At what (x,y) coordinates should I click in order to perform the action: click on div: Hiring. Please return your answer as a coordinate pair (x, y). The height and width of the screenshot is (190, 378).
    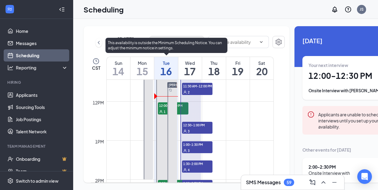
    Looking at the image, I should click on (37, 82).